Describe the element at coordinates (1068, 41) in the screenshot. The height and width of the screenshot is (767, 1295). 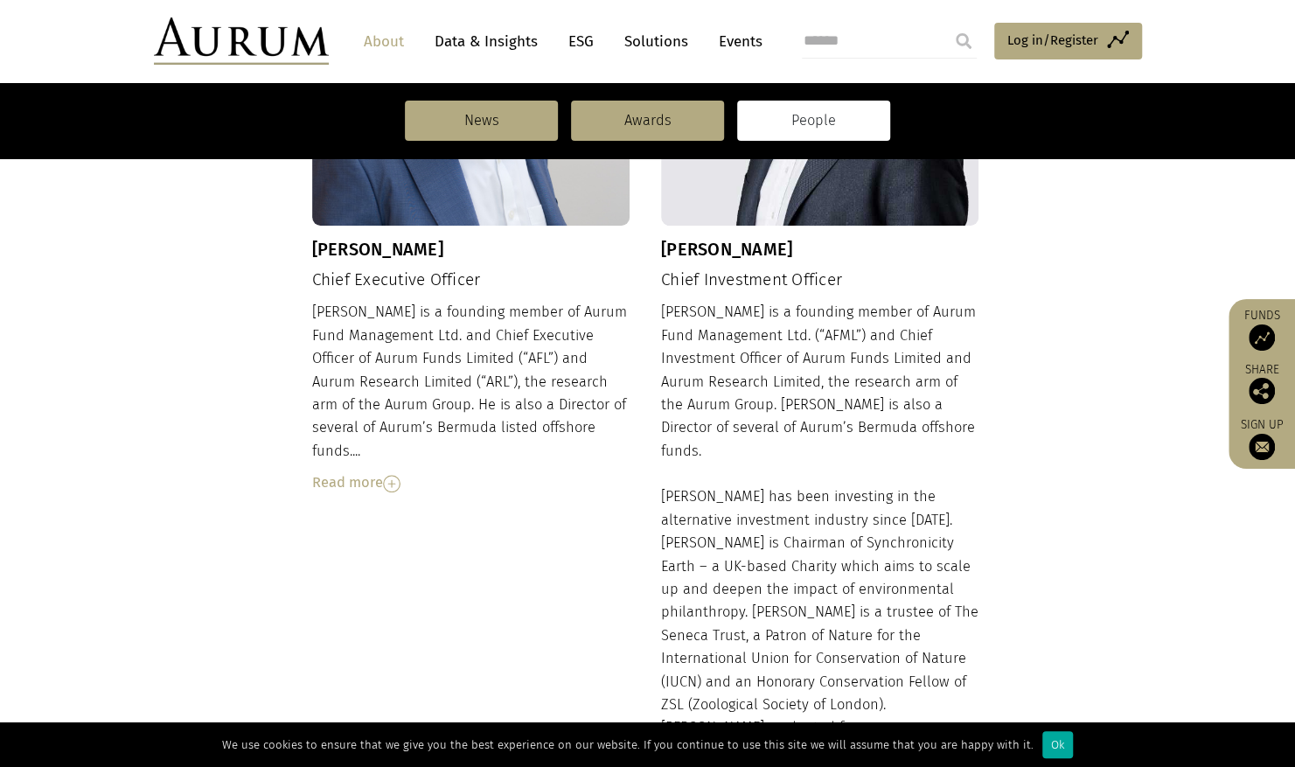
I see `a: Log in/Register` at that location.